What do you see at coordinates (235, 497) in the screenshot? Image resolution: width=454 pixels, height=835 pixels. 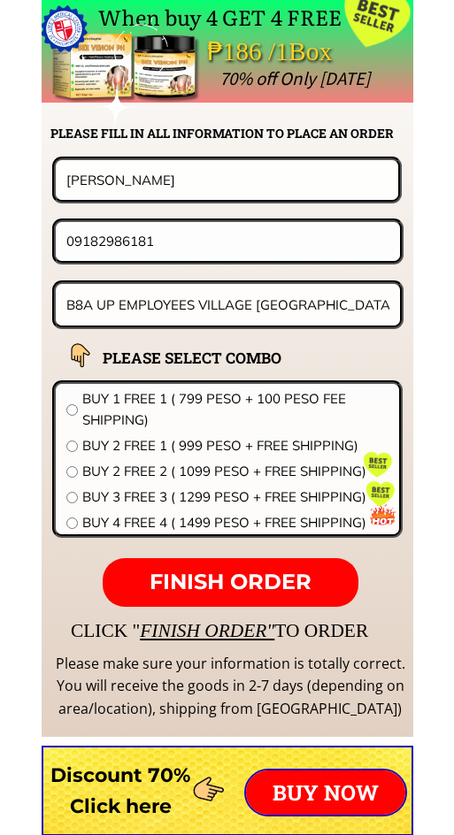 I see `span: BUY 3 FREE 3 ( 1299 PESO + FREE SHIPPING)` at bounding box center [235, 497].